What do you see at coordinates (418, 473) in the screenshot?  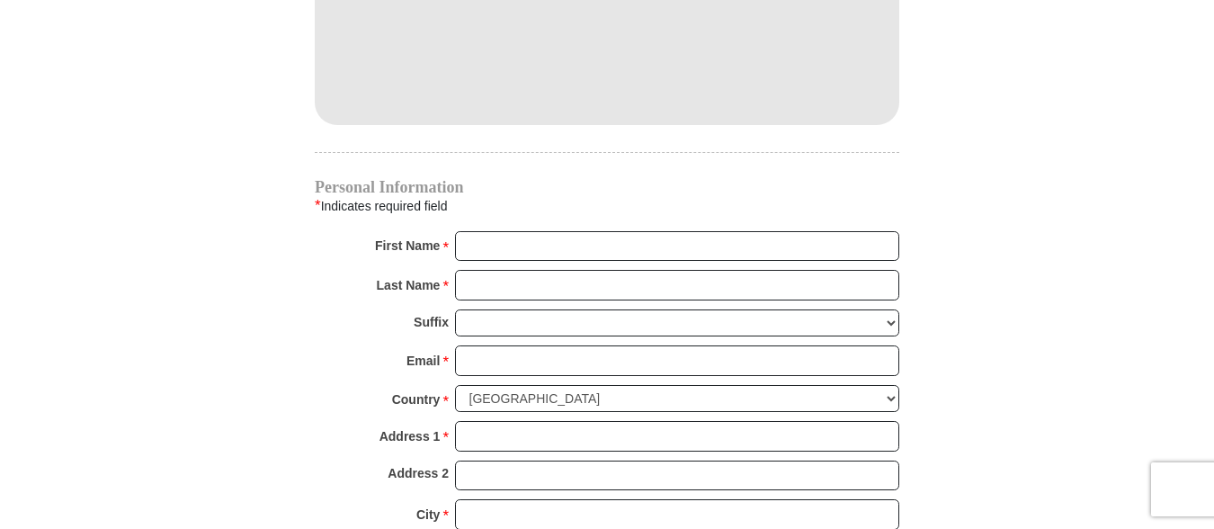 I see `strong: Address 2` at bounding box center [418, 473].